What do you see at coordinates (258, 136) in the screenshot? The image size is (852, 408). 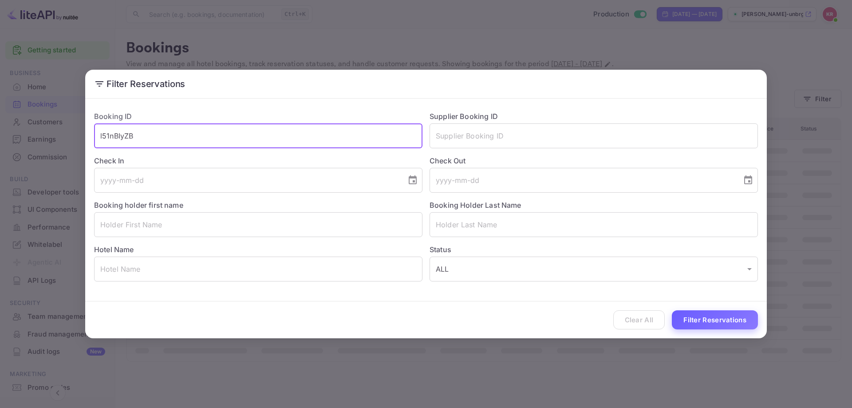 I see `input: Booking ID` at bounding box center [258, 136].